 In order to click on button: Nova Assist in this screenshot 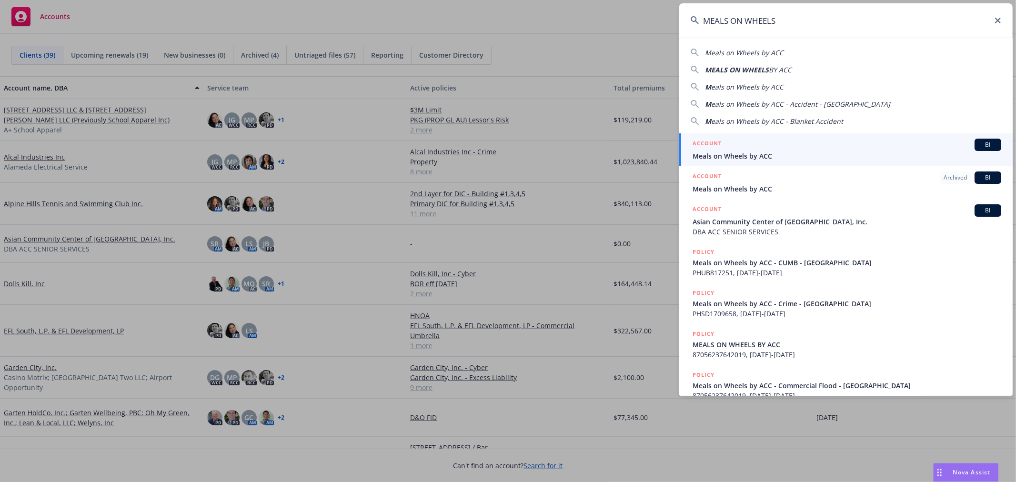, I will do `click(966, 473)`.